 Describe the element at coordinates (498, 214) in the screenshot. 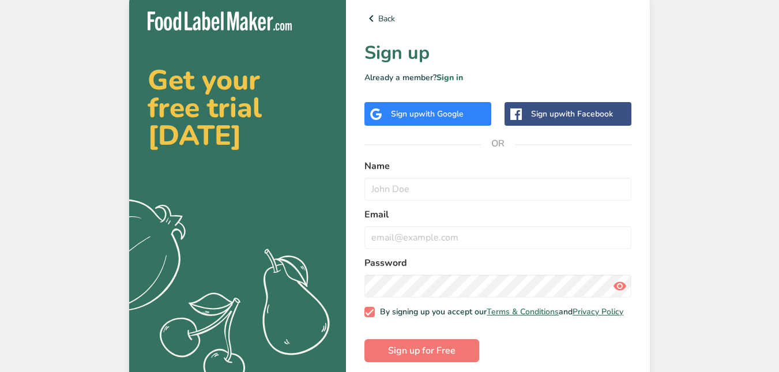

I see `label: Email` at that location.